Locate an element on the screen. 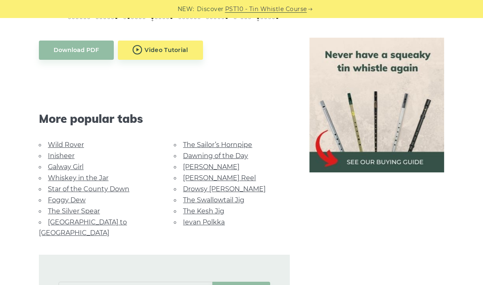 Image resolution: width=483 pixels, height=285 pixels. a: The Kesh Jig is located at coordinates (203, 211).